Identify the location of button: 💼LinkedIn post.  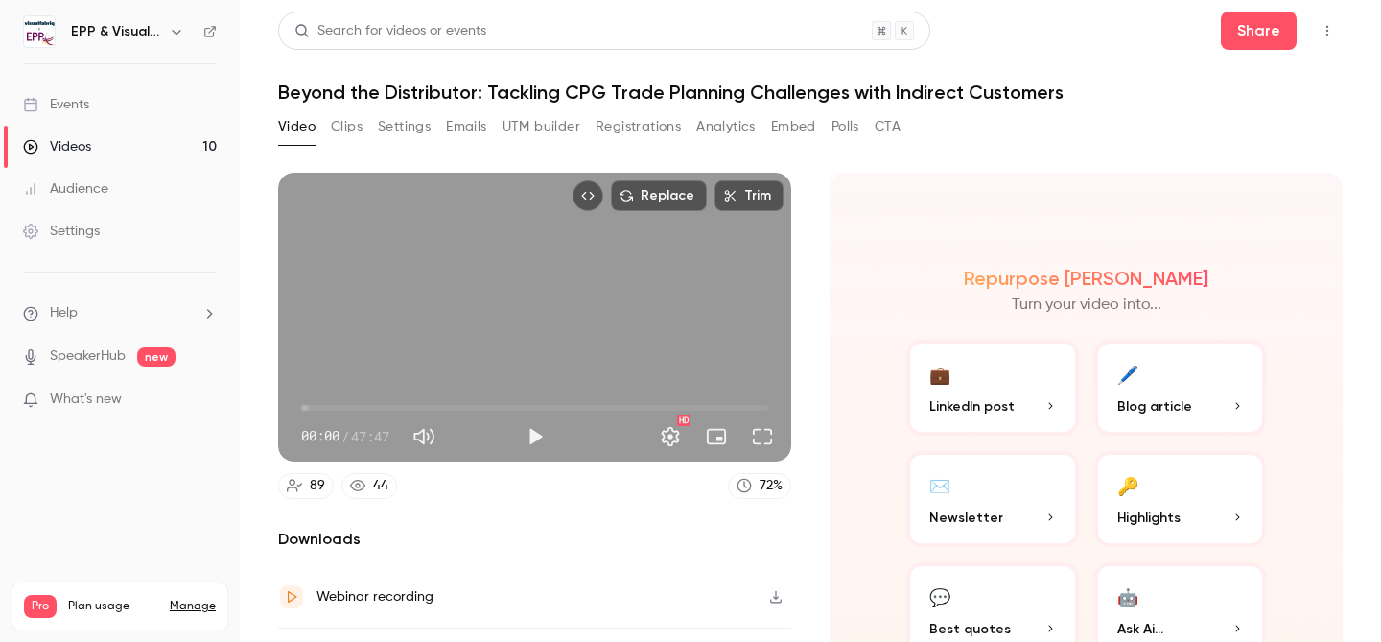
(993, 387).